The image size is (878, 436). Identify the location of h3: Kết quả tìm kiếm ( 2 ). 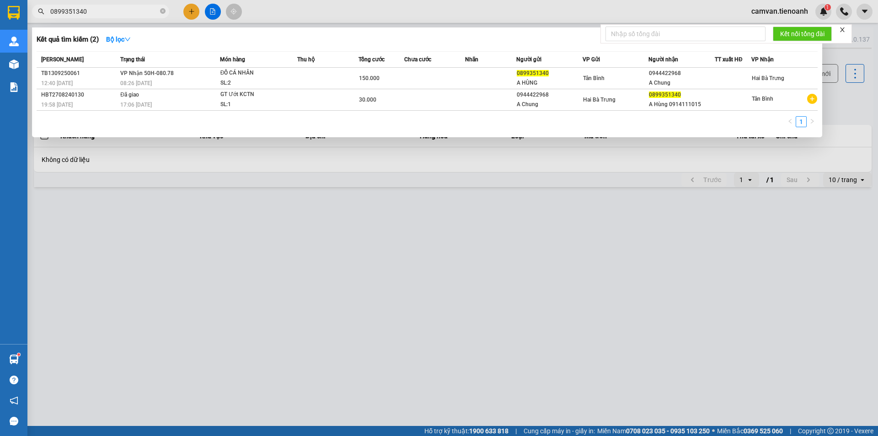
(68, 39).